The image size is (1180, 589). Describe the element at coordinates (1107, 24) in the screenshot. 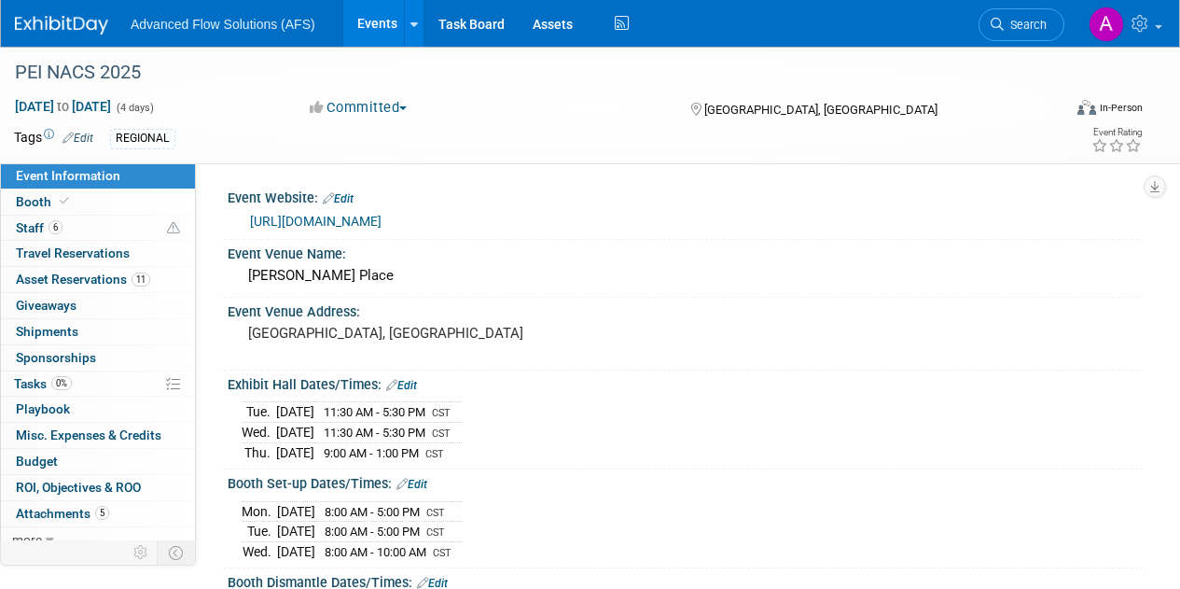

I see `img: Alyson Makin` at that location.